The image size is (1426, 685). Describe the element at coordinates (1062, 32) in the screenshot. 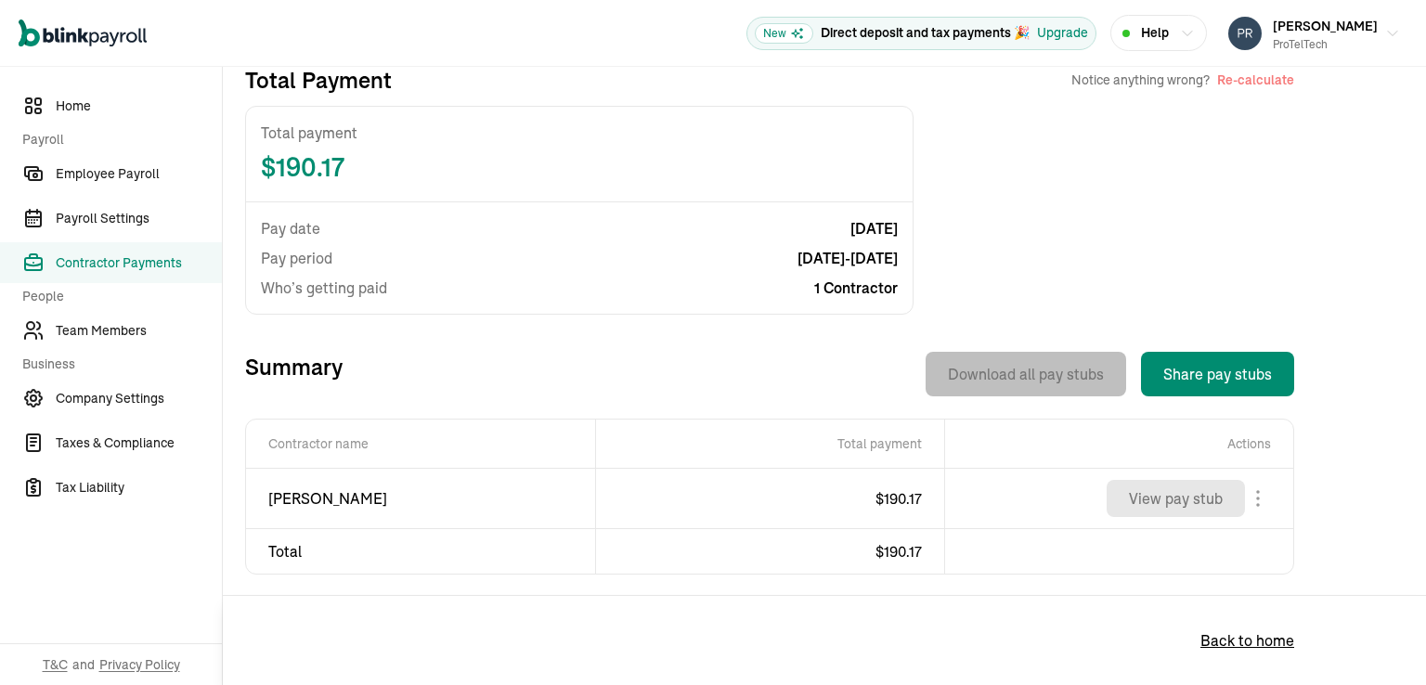

I see `div: Upgrade` at that location.